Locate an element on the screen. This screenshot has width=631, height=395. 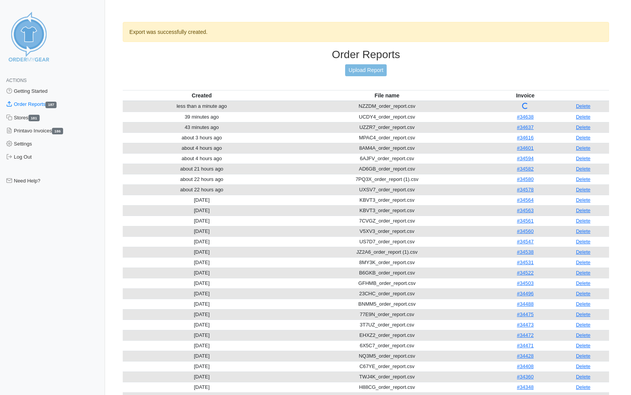
a: #34360 is located at coordinates (526, 377).